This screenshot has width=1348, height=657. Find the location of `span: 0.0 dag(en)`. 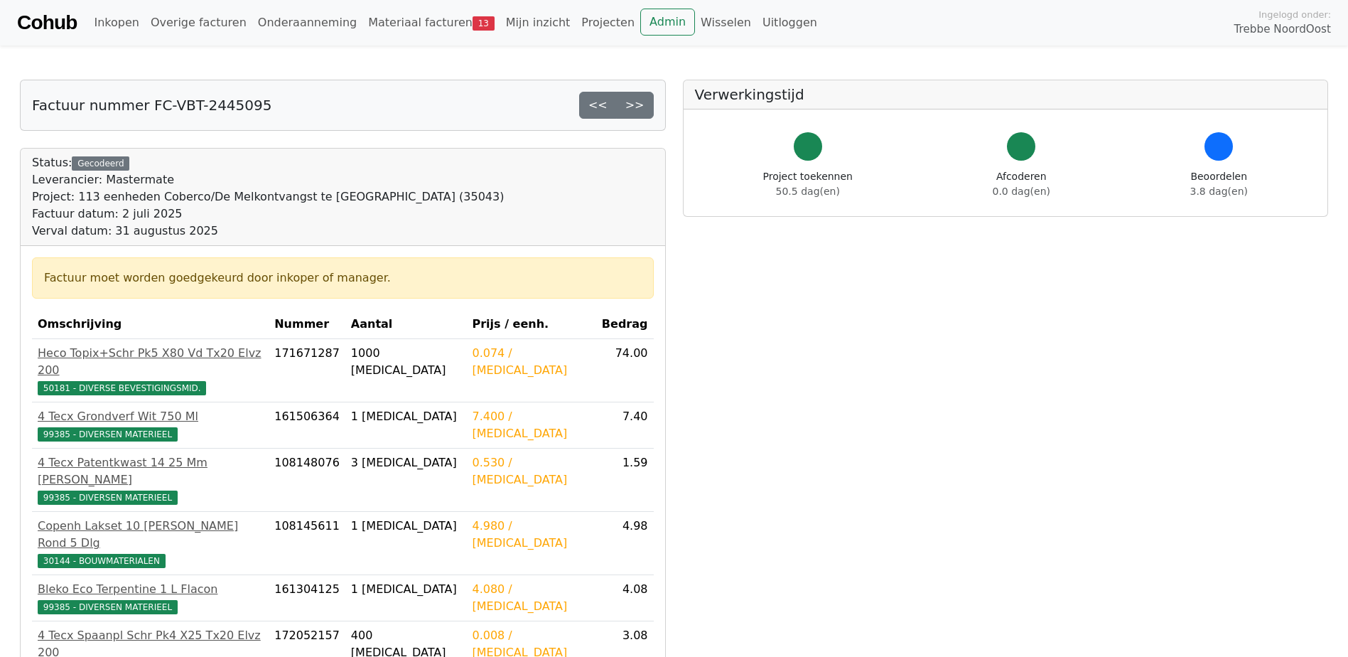

span: 0.0 dag(en) is located at coordinates (1021, 191).